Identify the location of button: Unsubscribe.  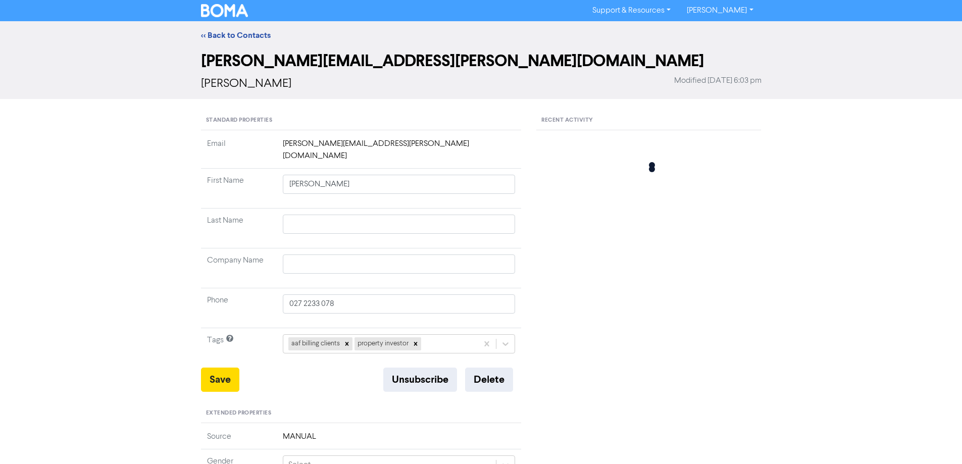
(420, 380).